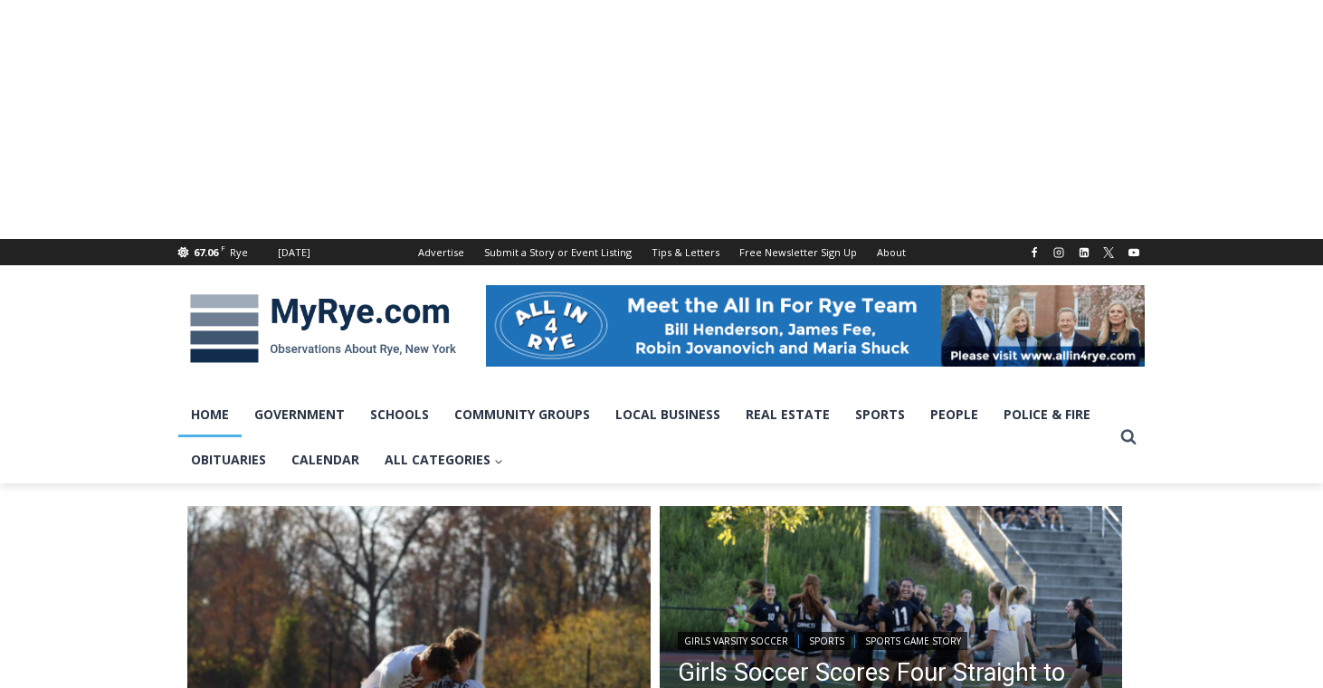 The image size is (1323, 688). Describe the element at coordinates (558, 252) in the screenshot. I see `a: Submit a Story or Event Listing` at that location.